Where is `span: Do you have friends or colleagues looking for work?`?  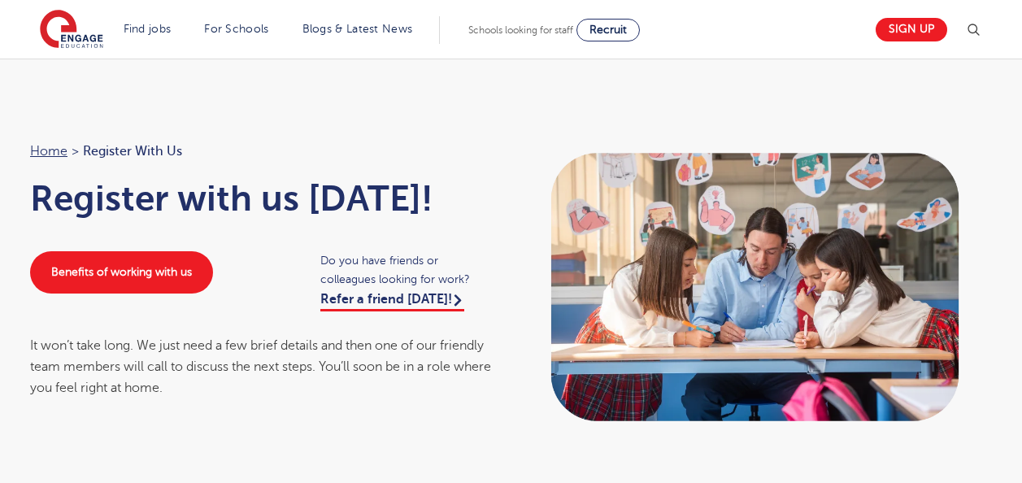
span: Do you have friends or colleagues looking for work? is located at coordinates (408, 270).